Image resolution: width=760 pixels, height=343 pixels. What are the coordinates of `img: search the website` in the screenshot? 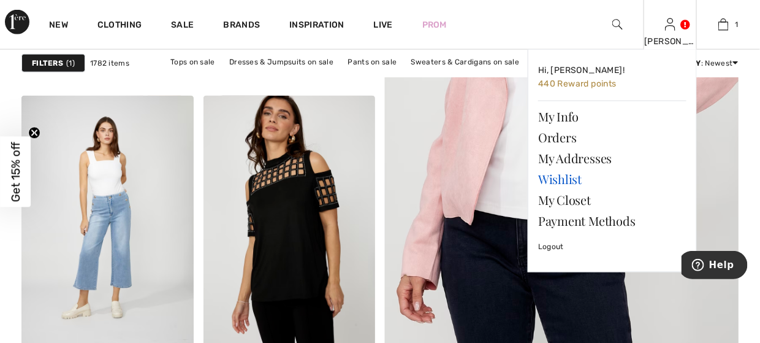 It's located at (617, 25).